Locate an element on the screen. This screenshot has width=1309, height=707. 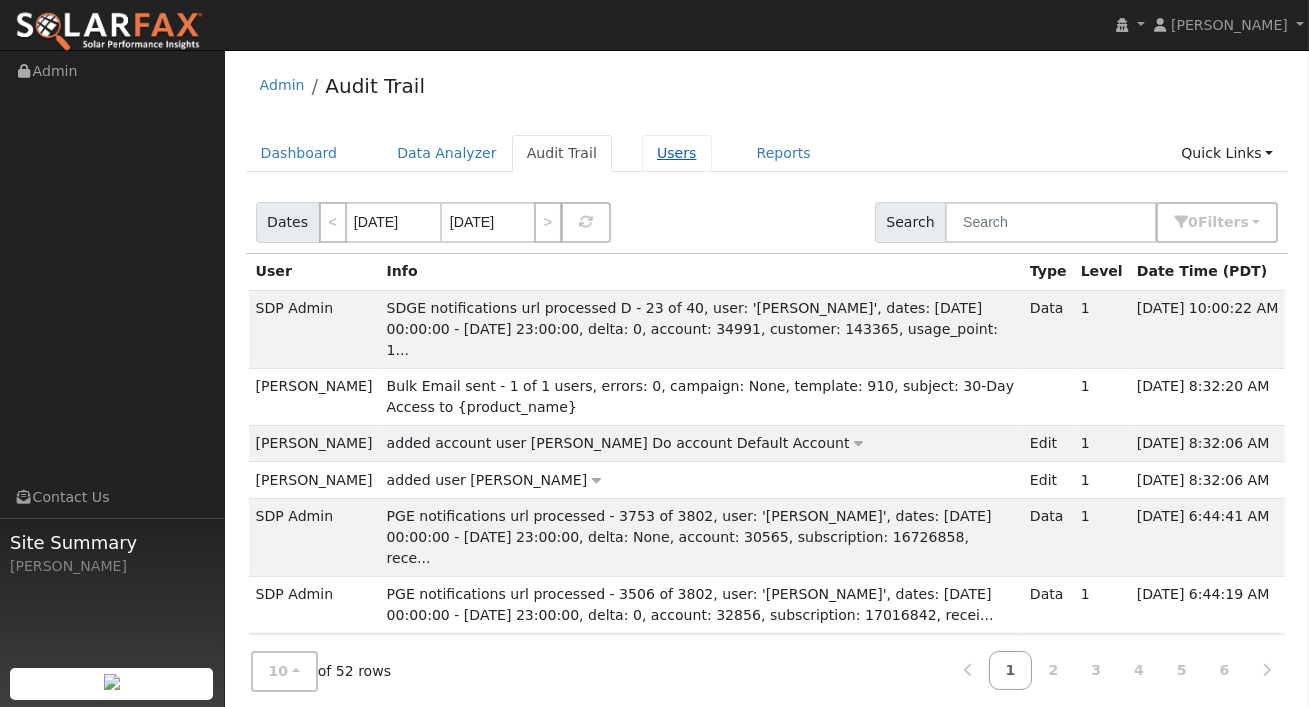
a: Quick Links is located at coordinates (1227, 153).